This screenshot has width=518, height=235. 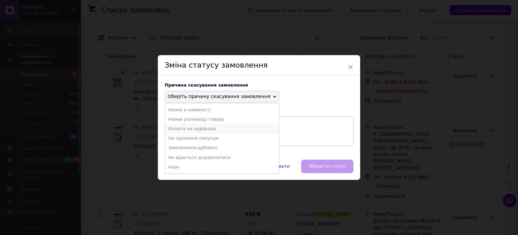 What do you see at coordinates (222, 147) in the screenshot?
I see `li: Замовлення-дублікат` at bounding box center [222, 147].